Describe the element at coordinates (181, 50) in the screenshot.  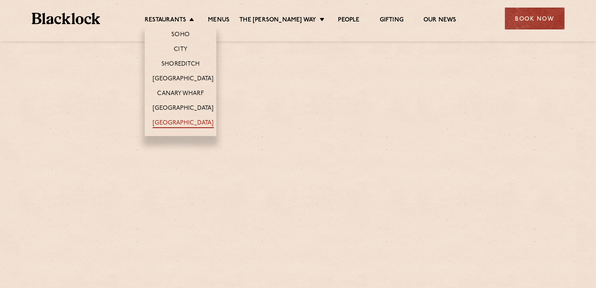
I see `a: City` at that location.